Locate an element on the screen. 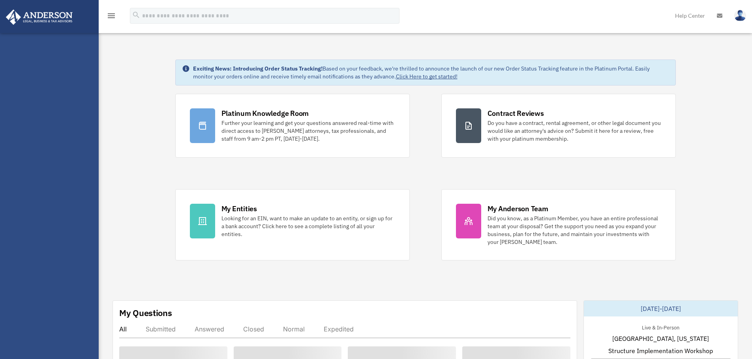 Image resolution: width=752 pixels, height=359 pixels. div: Expedited is located at coordinates (339, 329).